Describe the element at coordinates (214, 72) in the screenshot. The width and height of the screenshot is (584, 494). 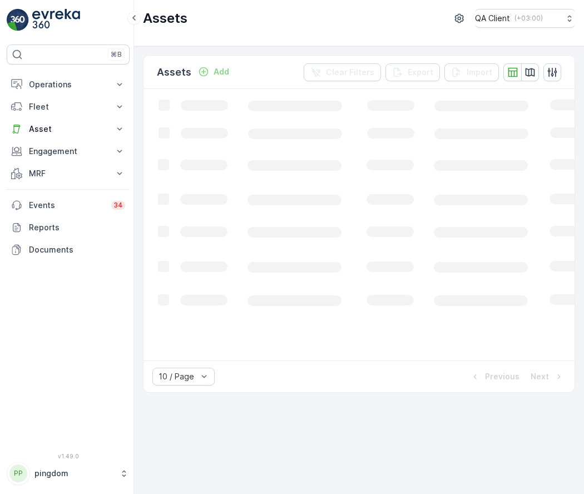
I see `button: Add` at that location.